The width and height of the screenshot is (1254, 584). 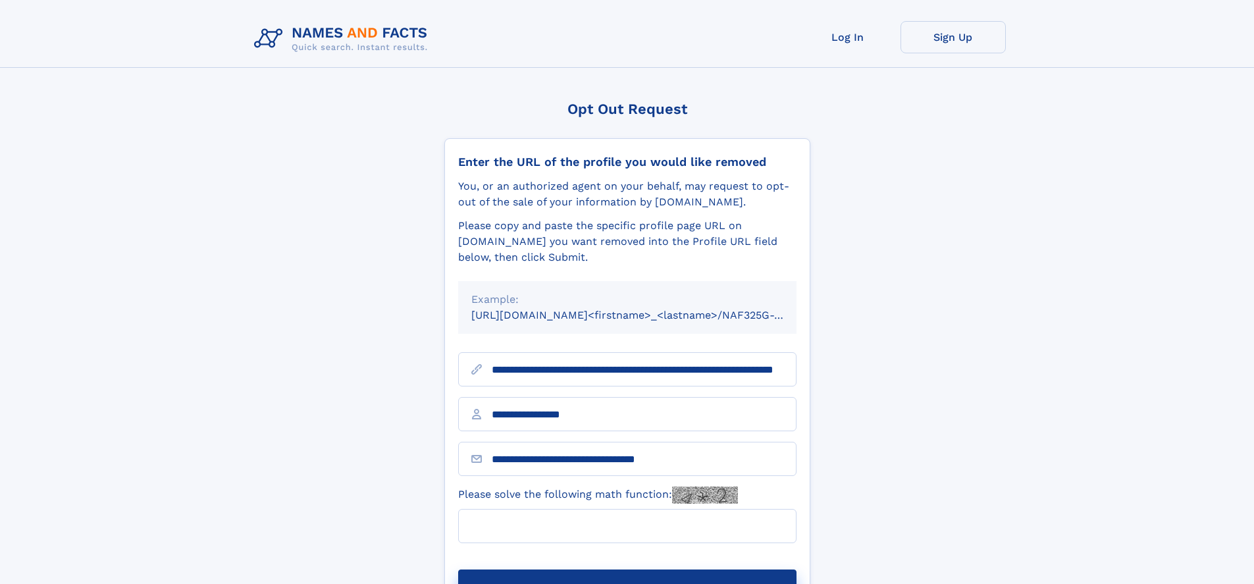 I want to click on a: Sign Up, so click(x=953, y=37).